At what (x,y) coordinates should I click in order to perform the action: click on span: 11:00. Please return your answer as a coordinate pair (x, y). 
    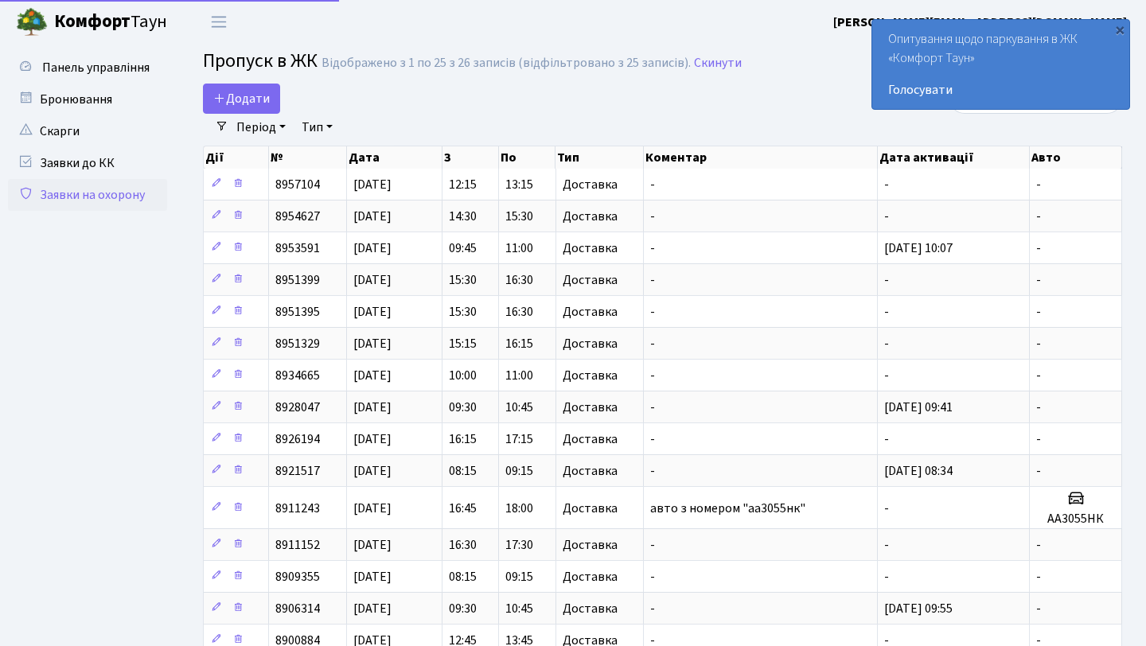
    Looking at the image, I should click on (519, 248).